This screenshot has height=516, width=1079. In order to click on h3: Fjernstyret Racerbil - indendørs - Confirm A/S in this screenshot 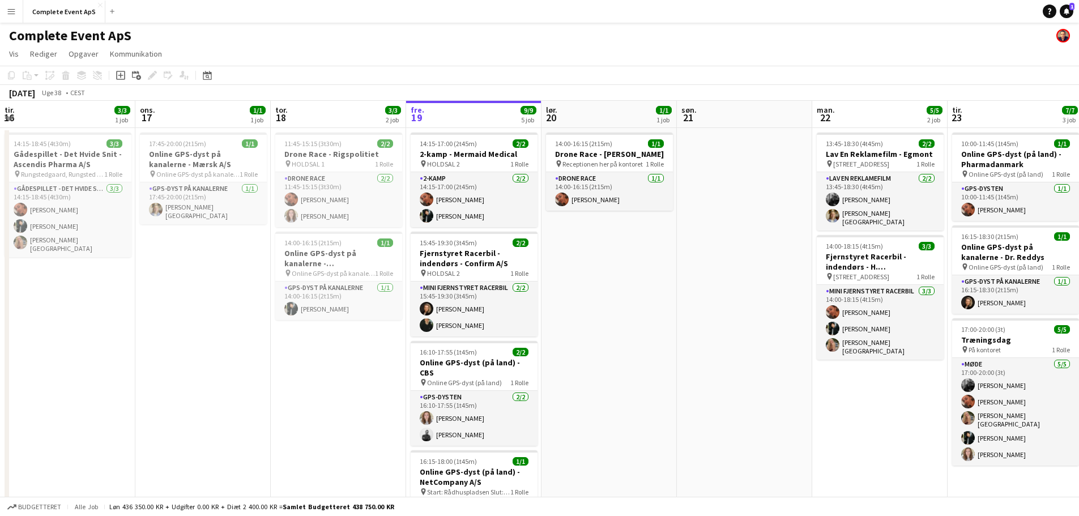, I will do `click(474, 258)`.